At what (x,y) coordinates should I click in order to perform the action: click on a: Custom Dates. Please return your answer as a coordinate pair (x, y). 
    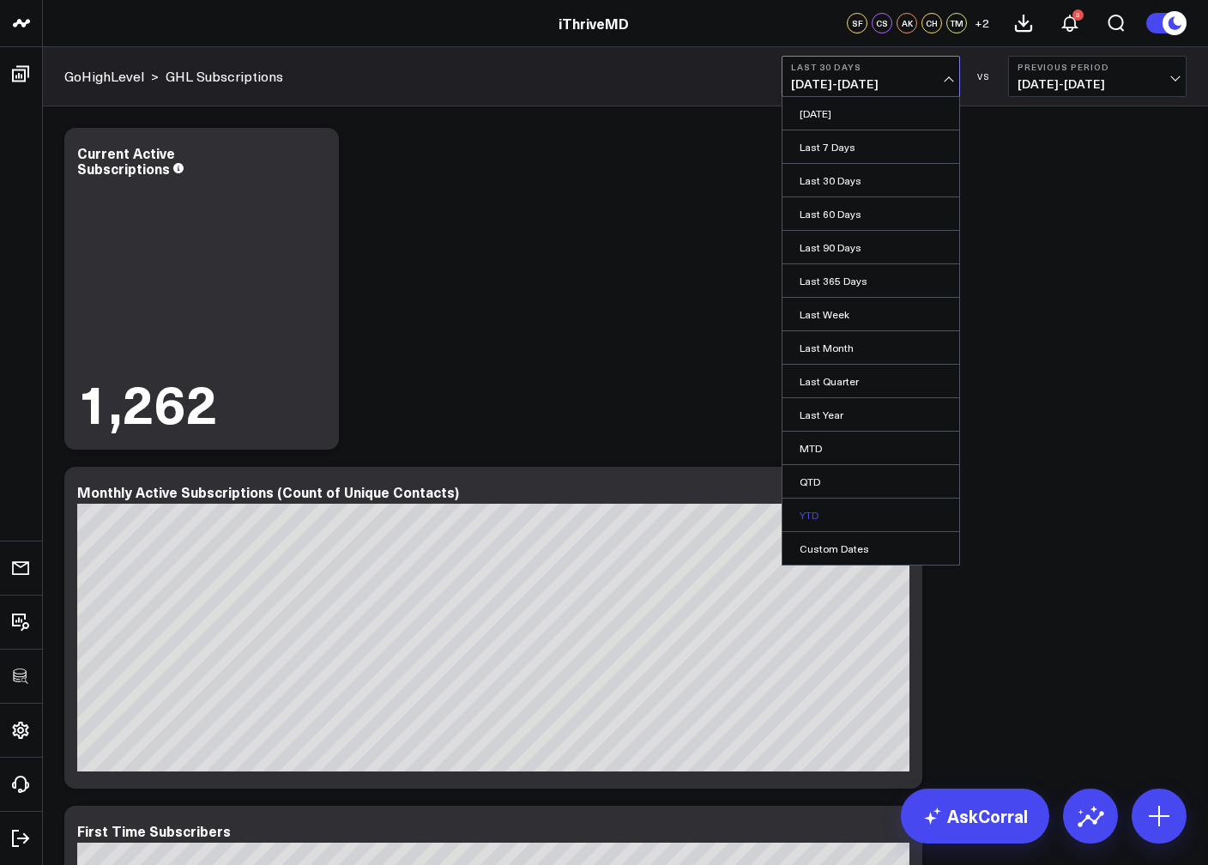
    Looking at the image, I should click on (871, 548).